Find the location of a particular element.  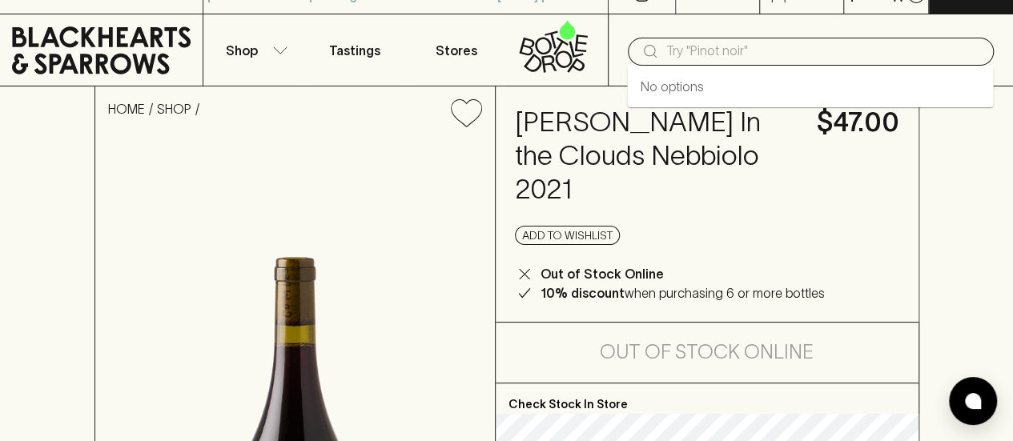

a: Stores is located at coordinates (457, 50).